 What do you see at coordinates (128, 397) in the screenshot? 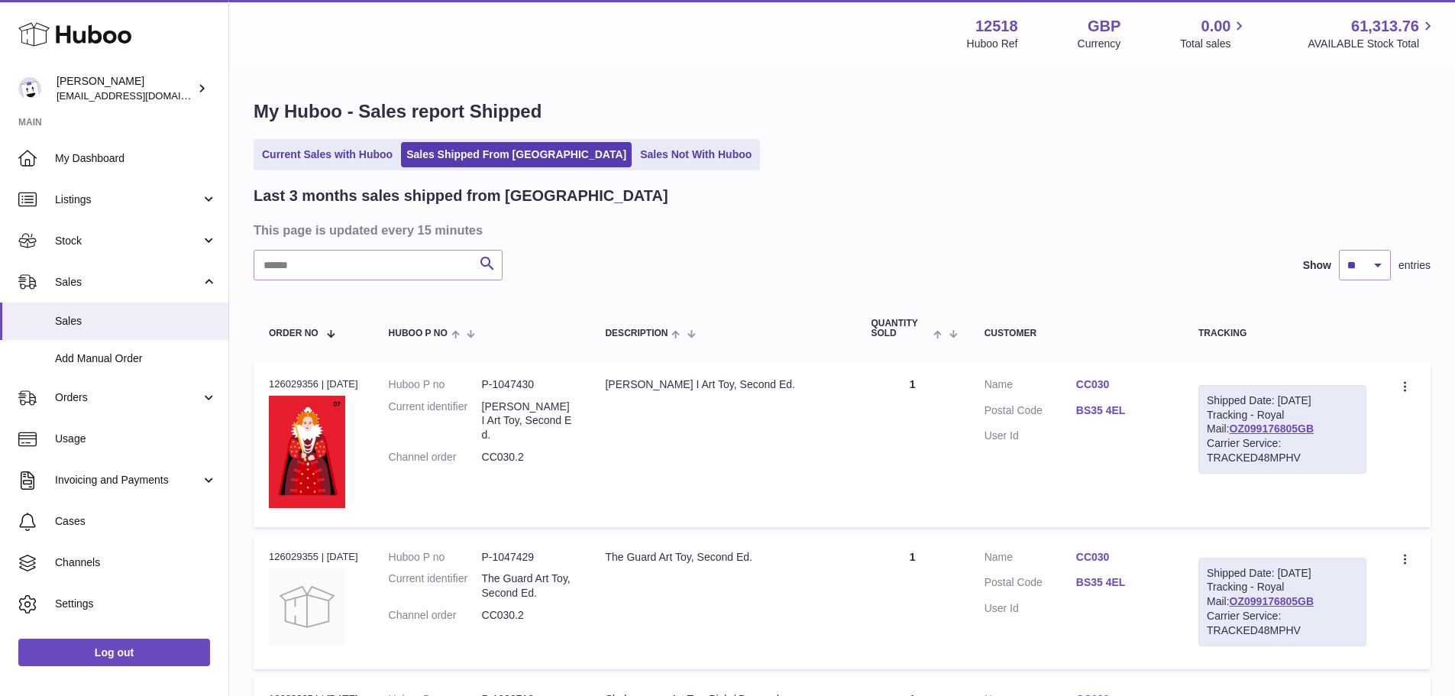
I see `span: Orders` at bounding box center [128, 397].